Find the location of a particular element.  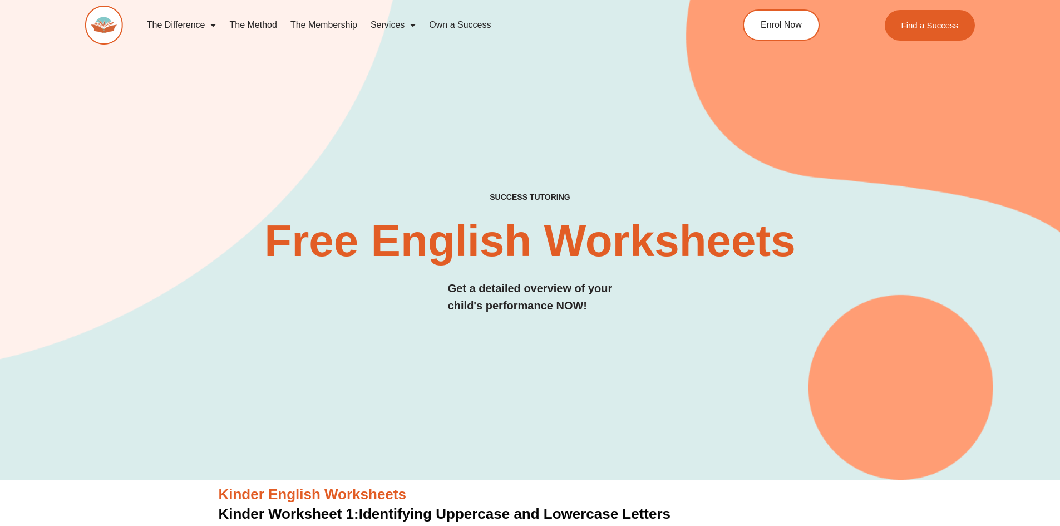

nav: Menu is located at coordinates (416, 25).